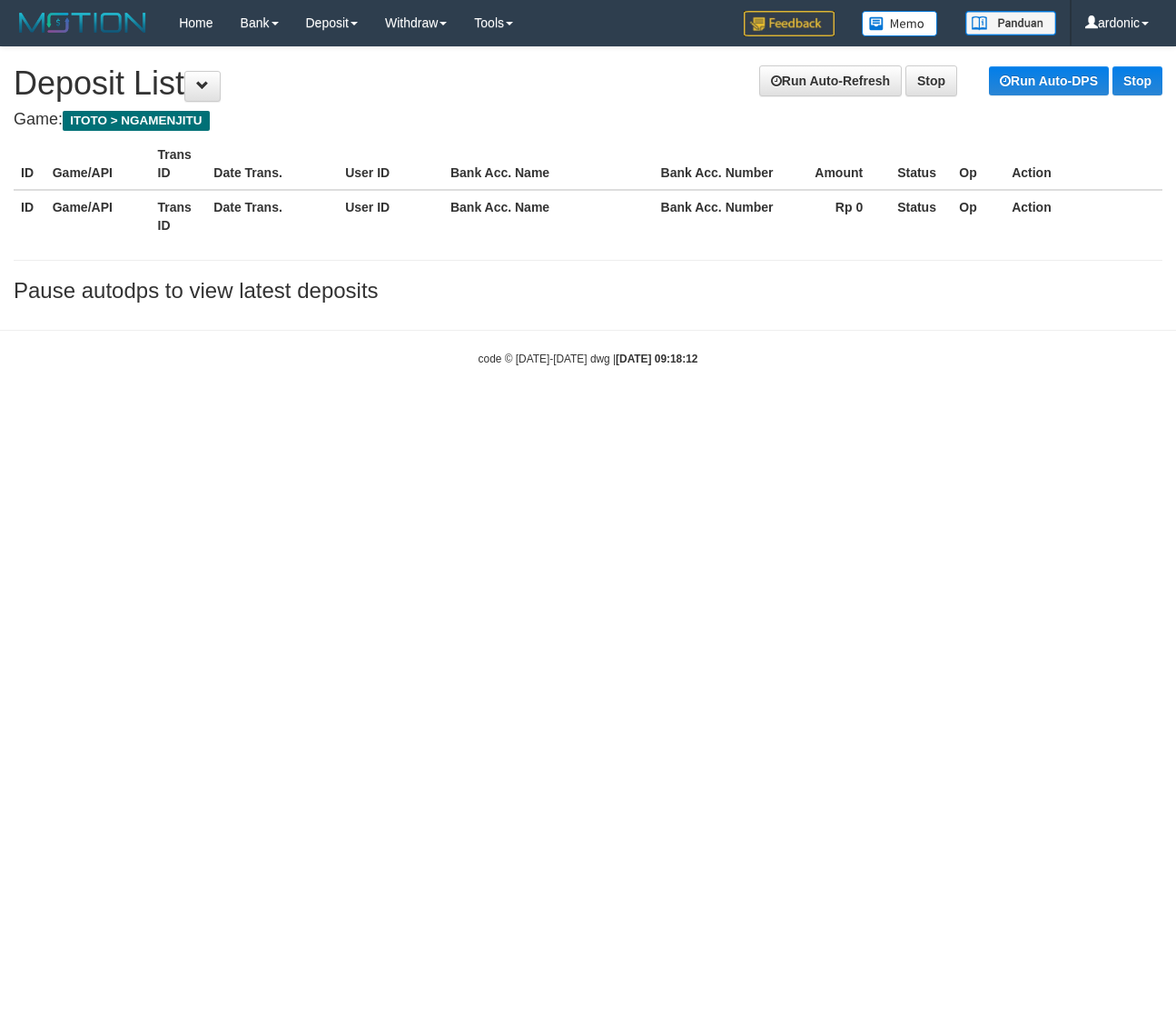  Describe the element at coordinates (789, 24) in the screenshot. I see `img: Feedback.jpg` at that location.